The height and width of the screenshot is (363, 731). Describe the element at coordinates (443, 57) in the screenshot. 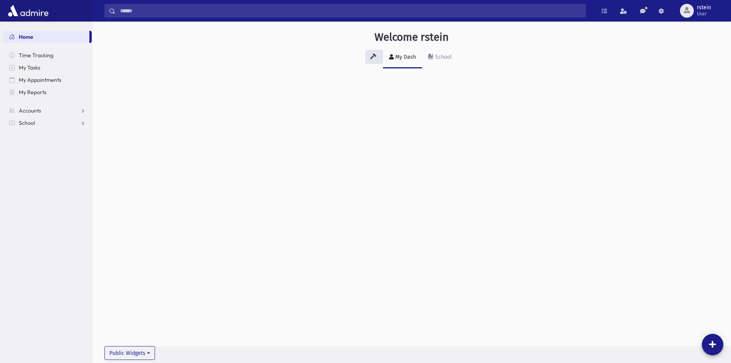

I see `div: School` at that location.